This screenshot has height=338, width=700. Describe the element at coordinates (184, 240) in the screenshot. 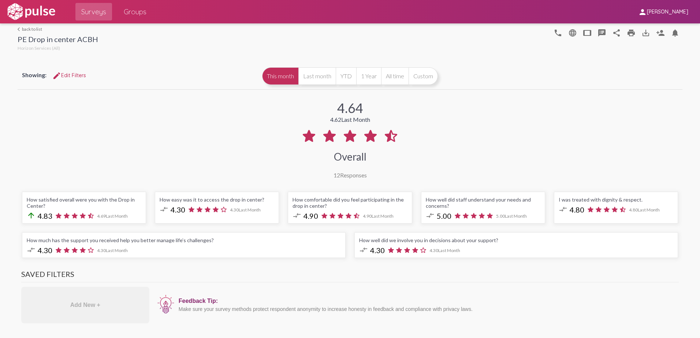

I see `div: How much has the support you received help you better manage life’s challenges?` at that location.